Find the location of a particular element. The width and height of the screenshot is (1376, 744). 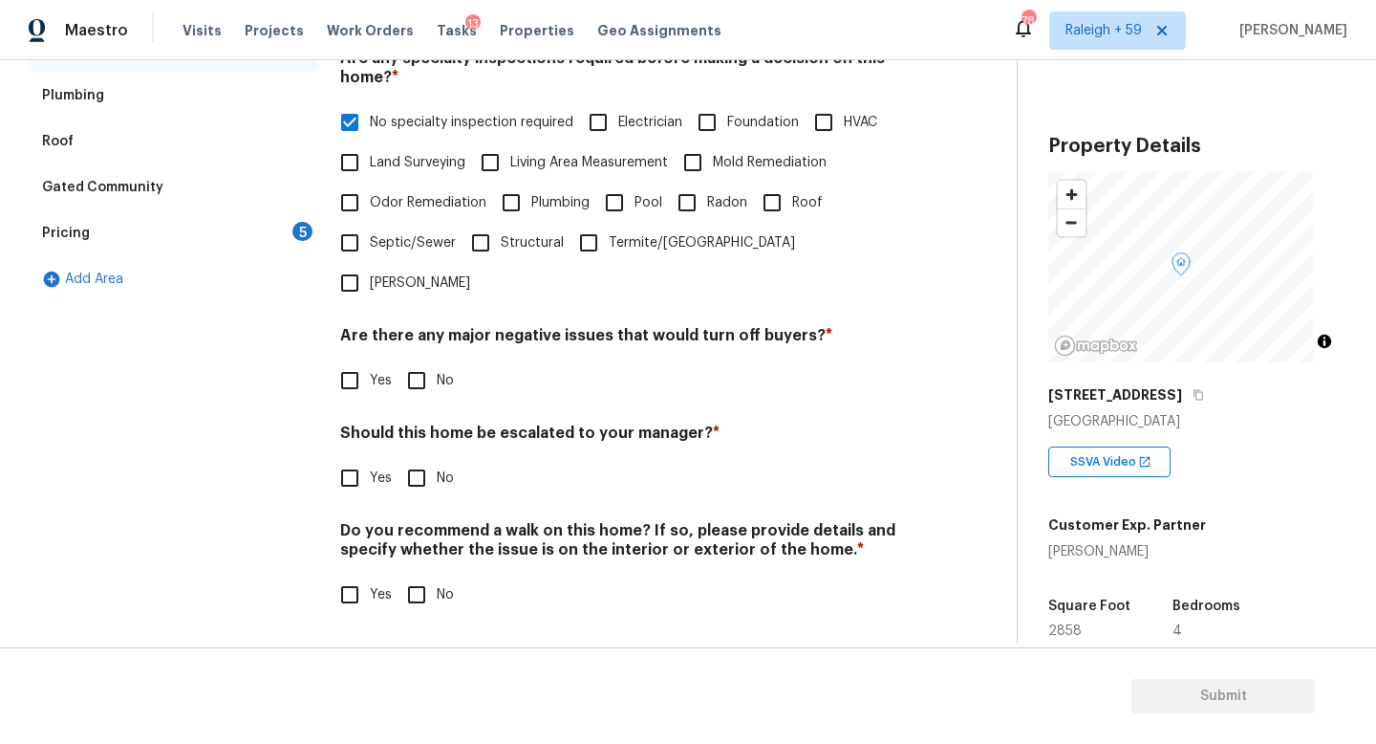

span: Structural is located at coordinates (532, 243).